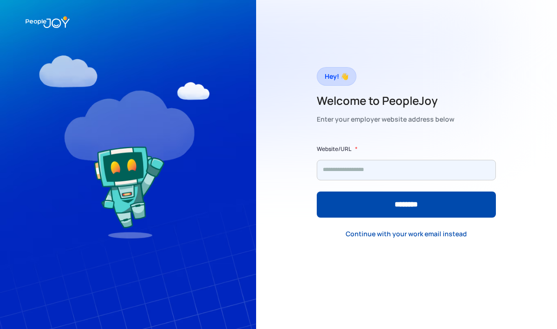 The height and width of the screenshot is (329, 557). What do you see at coordinates (385, 119) in the screenshot?
I see `div: Enter your employer website address below` at bounding box center [385, 119].